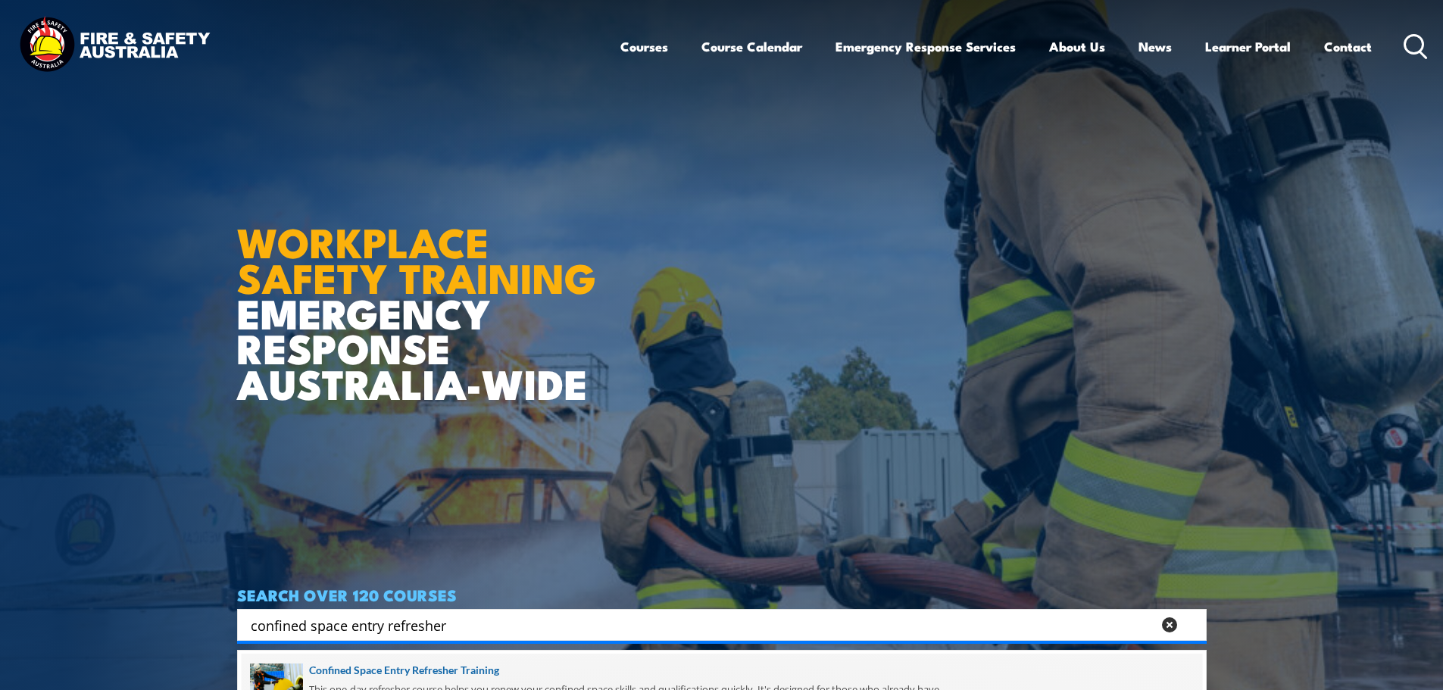 The height and width of the screenshot is (690, 1443). I want to click on button: Search magnifier button, so click(1190, 625).